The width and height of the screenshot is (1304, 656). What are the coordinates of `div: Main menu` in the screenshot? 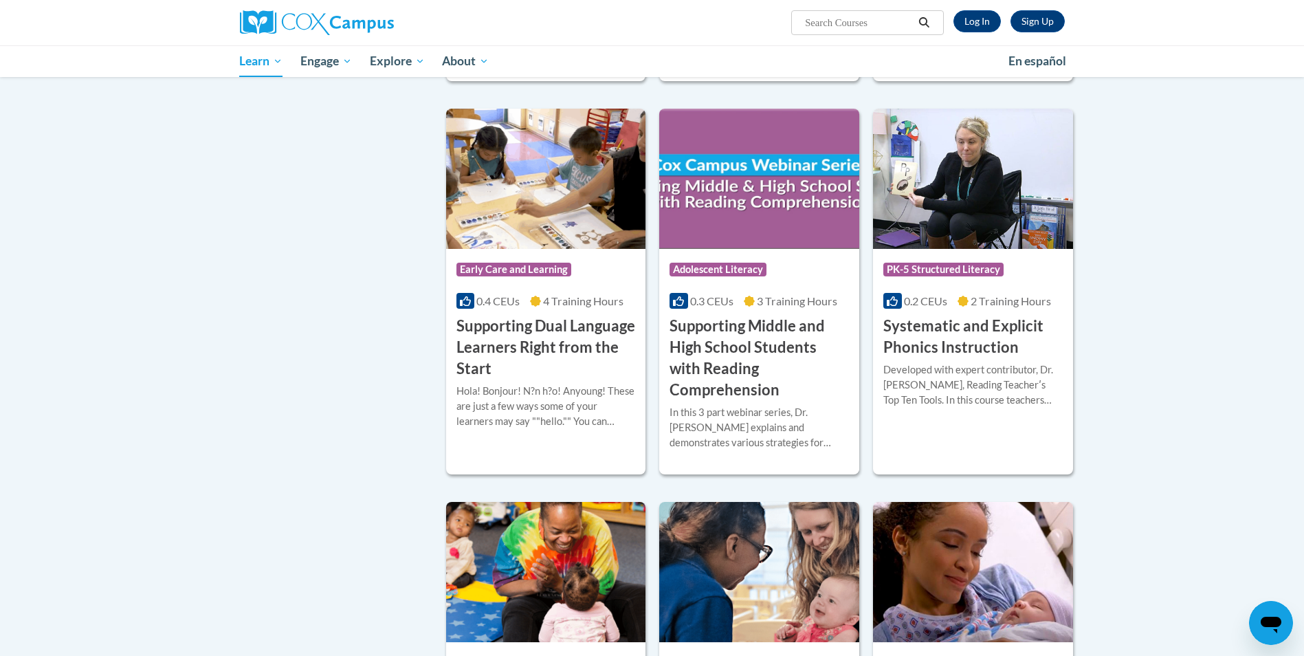 It's located at (652, 61).